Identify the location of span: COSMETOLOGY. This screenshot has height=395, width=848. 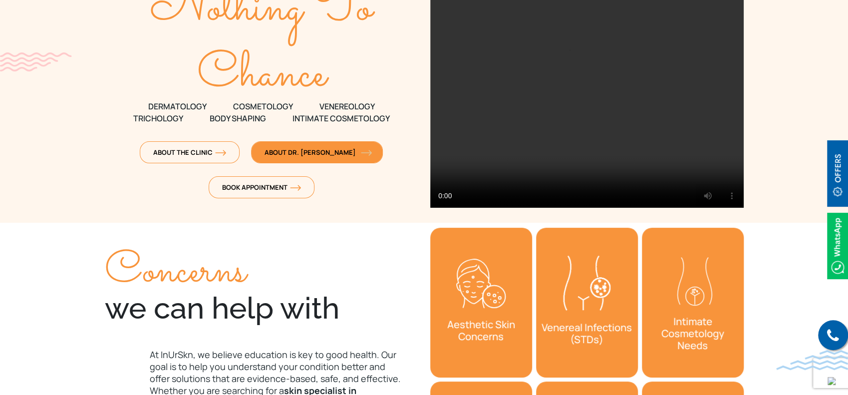
(263, 106).